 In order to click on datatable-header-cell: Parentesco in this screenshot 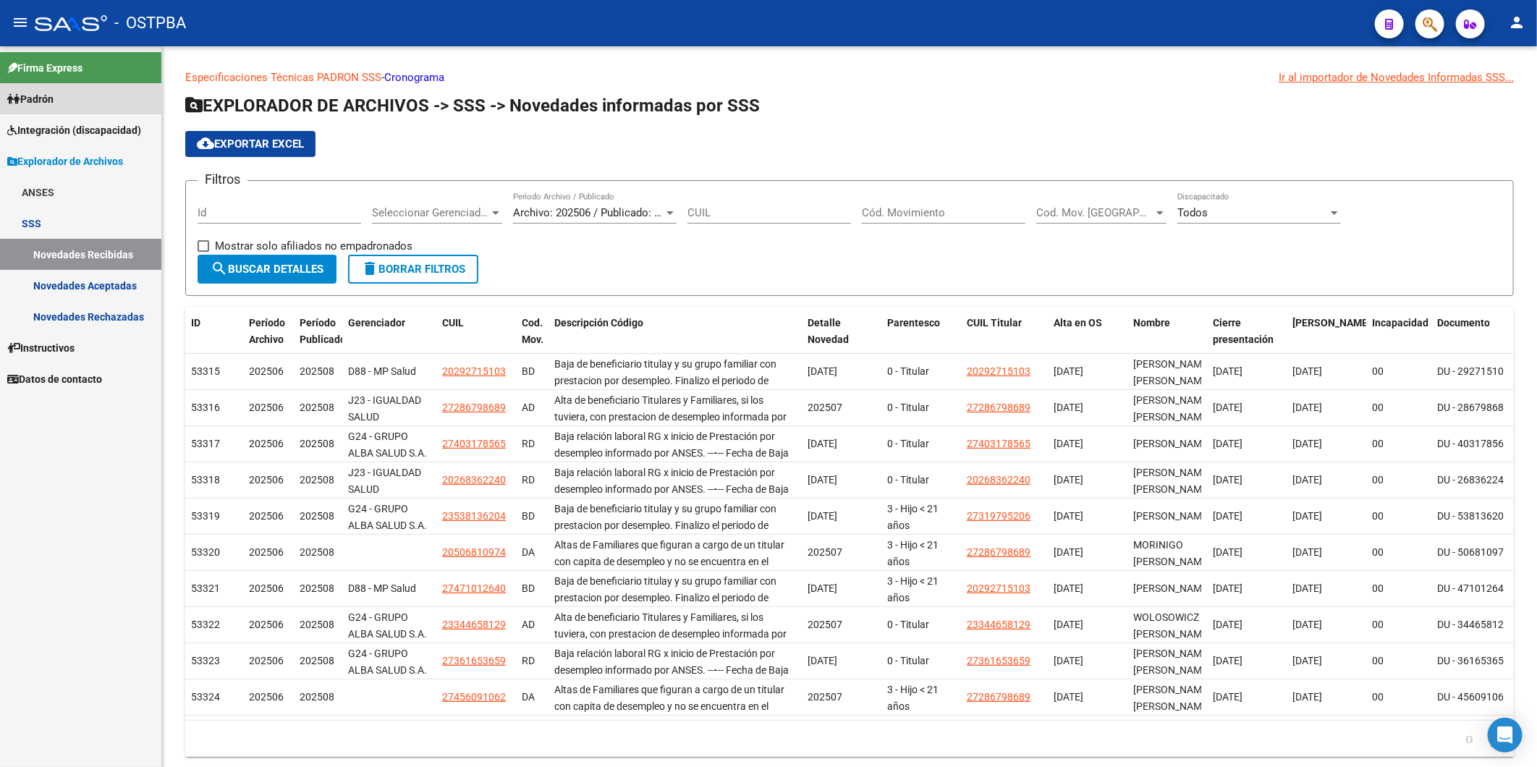, I will do `click(921, 339)`.